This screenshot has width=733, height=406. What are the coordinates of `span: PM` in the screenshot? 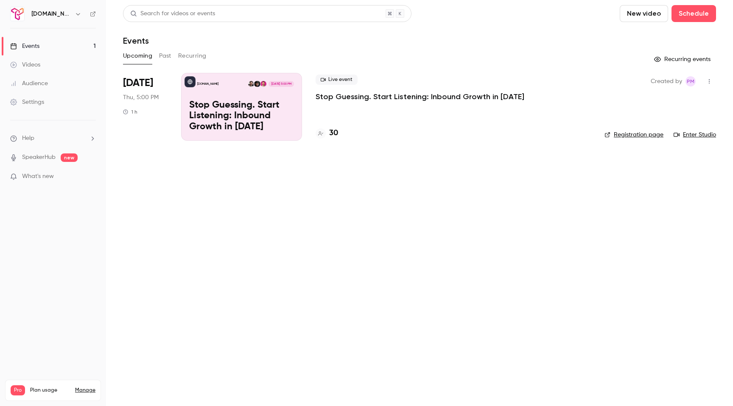 It's located at (690, 81).